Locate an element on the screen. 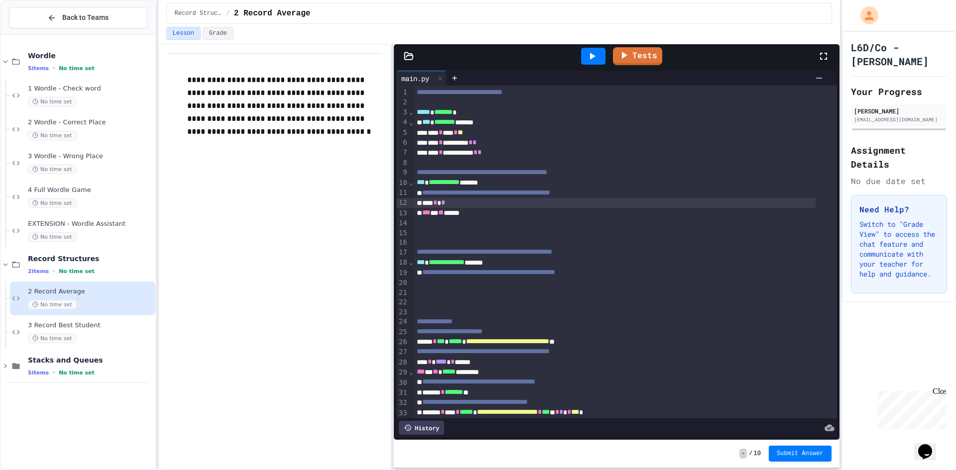 This screenshot has height=470, width=956. div: Chat with us now!Close is located at coordinates (36, 33).